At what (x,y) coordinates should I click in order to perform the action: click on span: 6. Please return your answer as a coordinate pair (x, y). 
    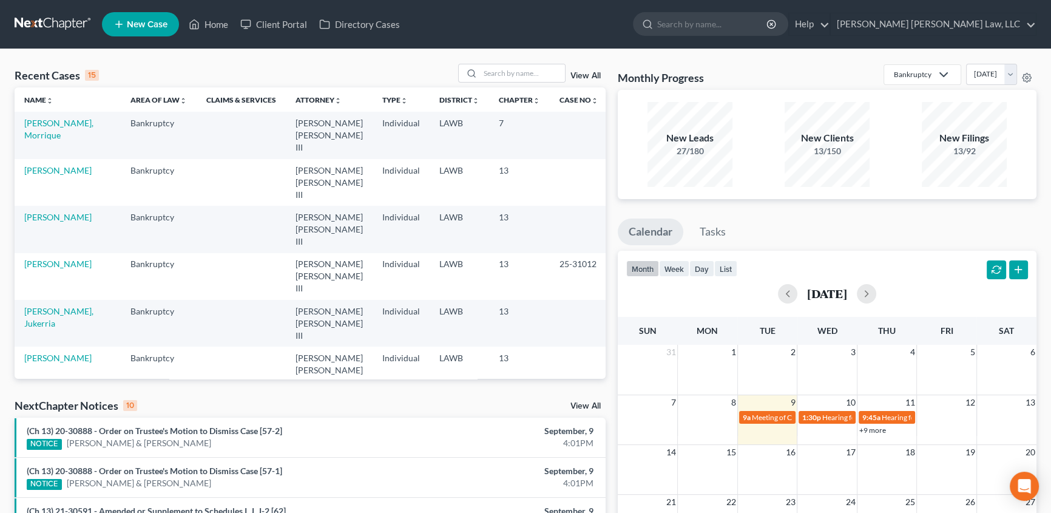
    Looking at the image, I should click on (1033, 352).